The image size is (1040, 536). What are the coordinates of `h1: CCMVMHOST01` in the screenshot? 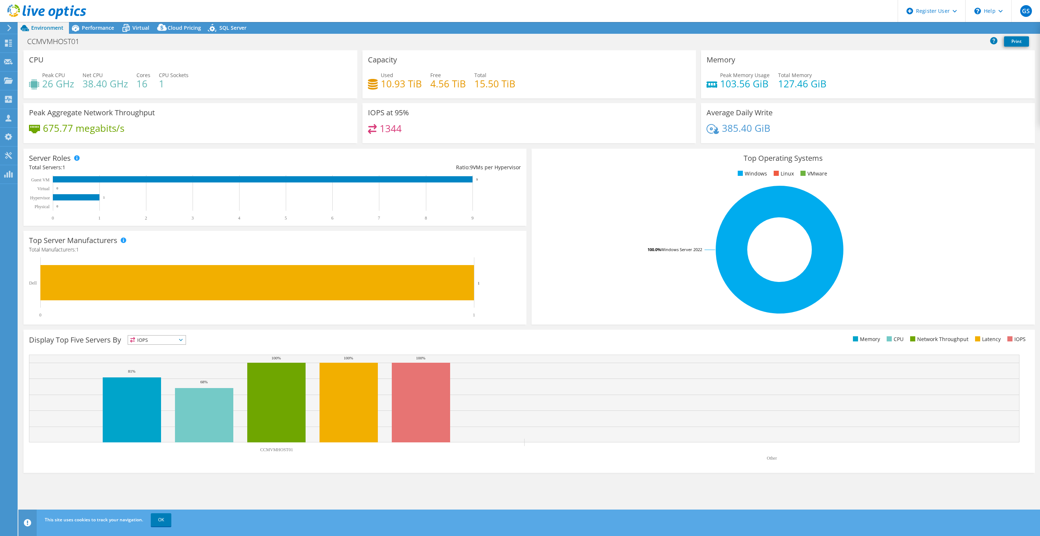 It's located at (57, 41).